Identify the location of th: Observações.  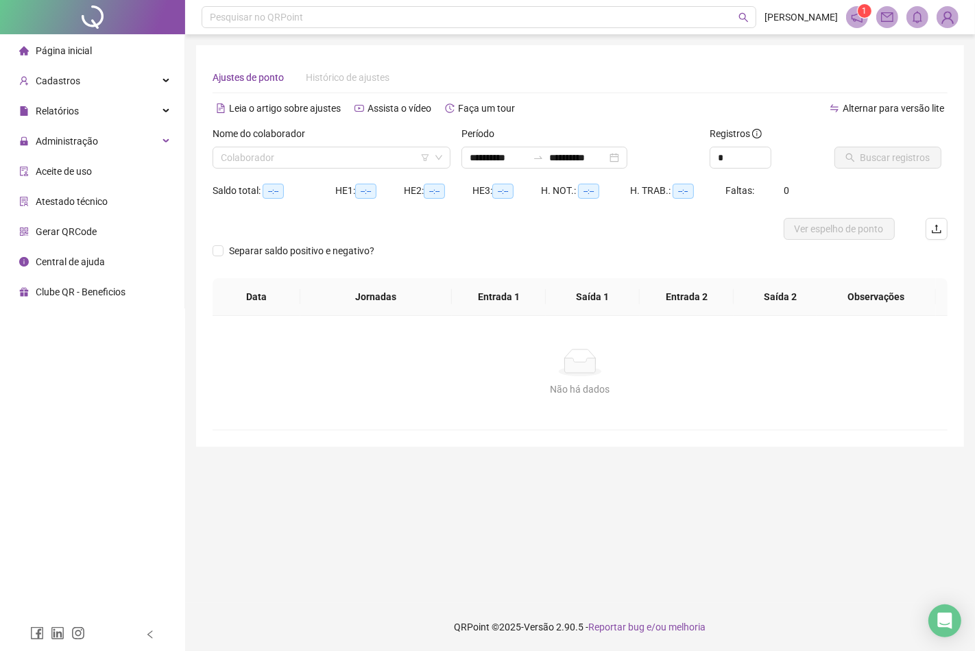
(876, 297).